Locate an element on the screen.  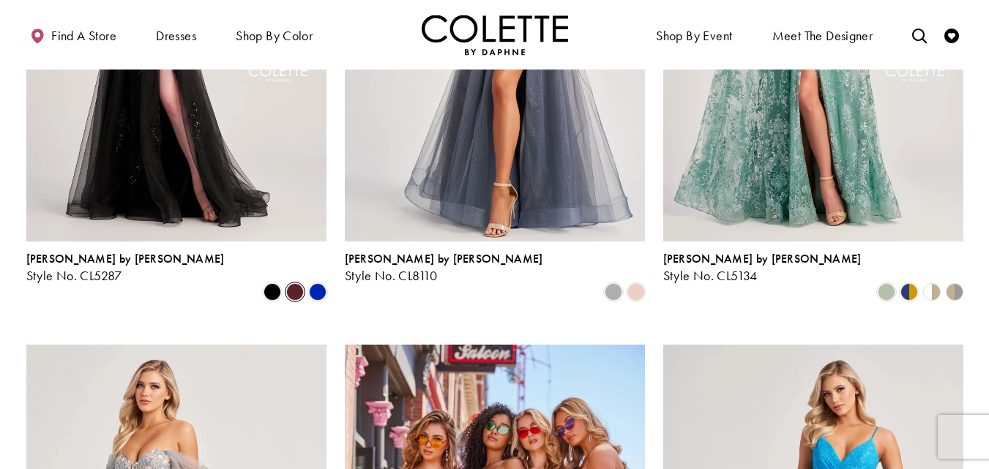
img: Colette by Daphne is located at coordinates (495, 34).